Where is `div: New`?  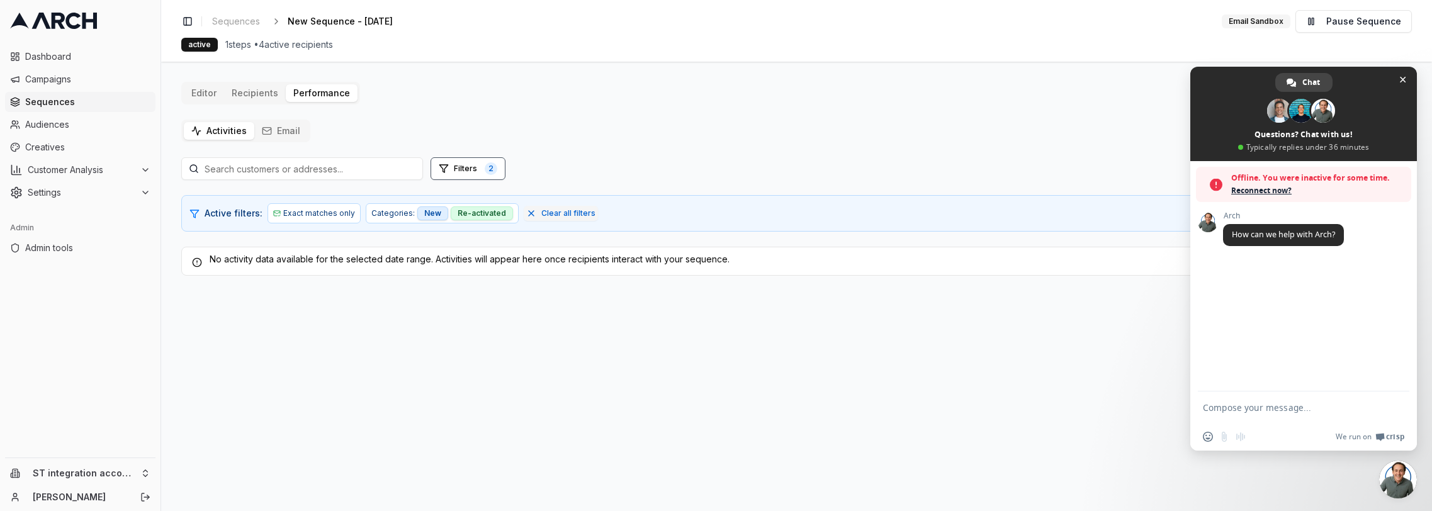 div: New is located at coordinates (433, 213).